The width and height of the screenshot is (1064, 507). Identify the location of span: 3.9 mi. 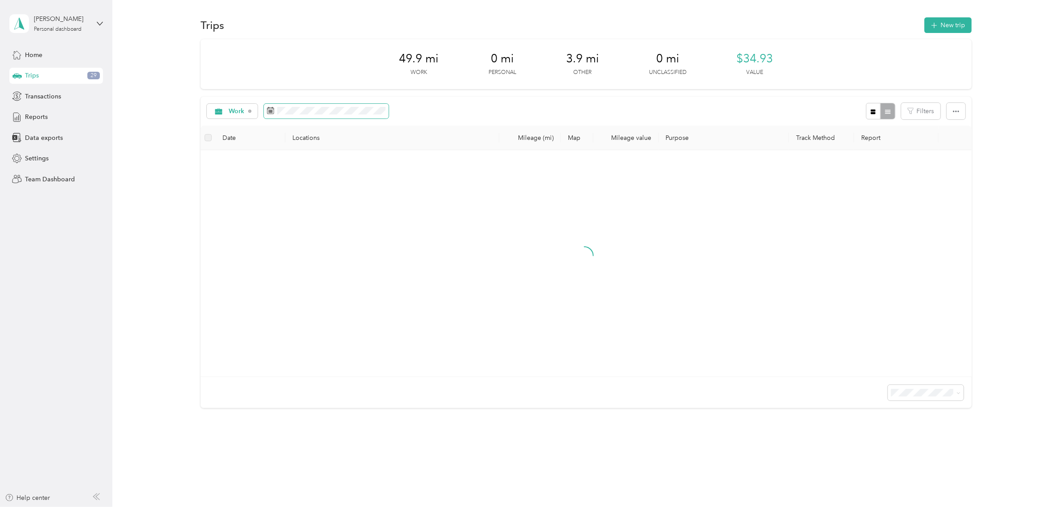
(583, 59).